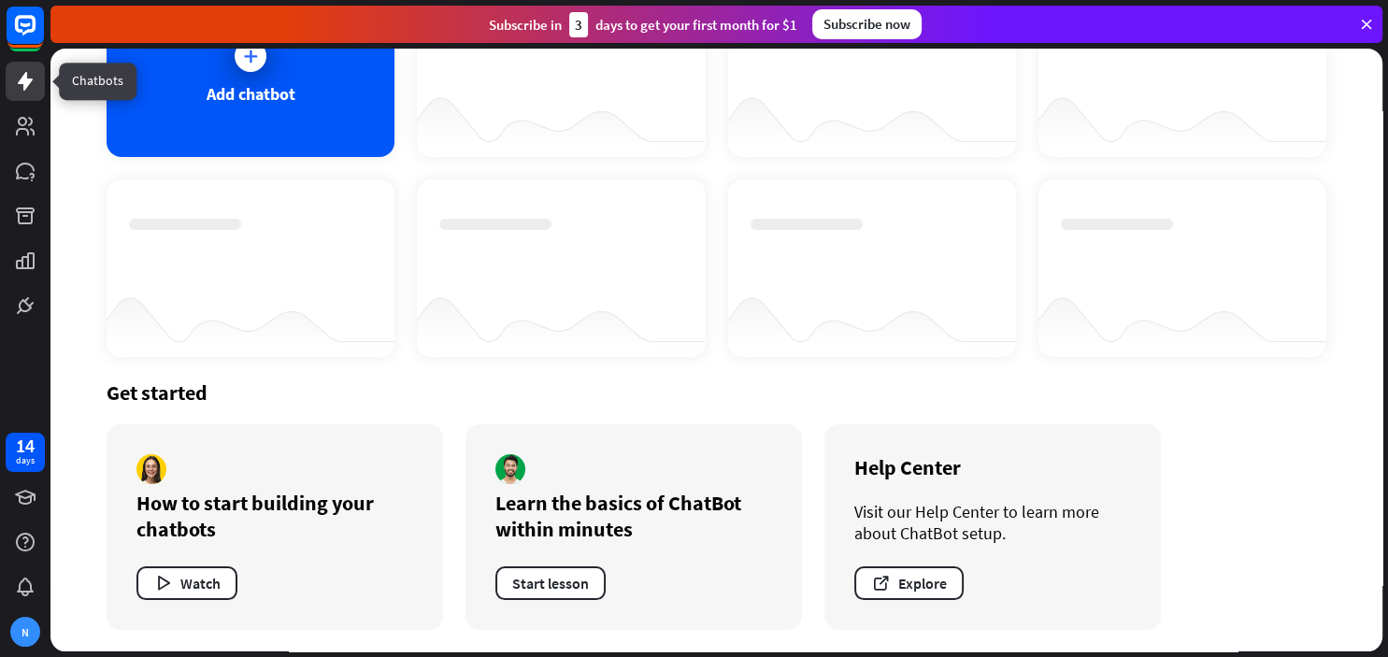  Describe the element at coordinates (25, 632) in the screenshot. I see `div: N` at that location.